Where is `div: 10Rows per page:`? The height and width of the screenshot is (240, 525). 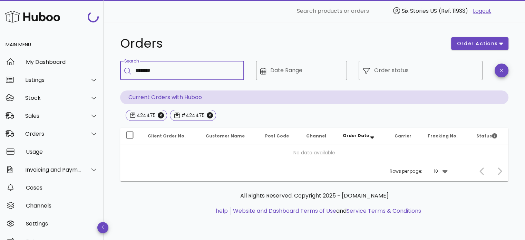
div: 10Rows per page: is located at coordinates (442, 171).